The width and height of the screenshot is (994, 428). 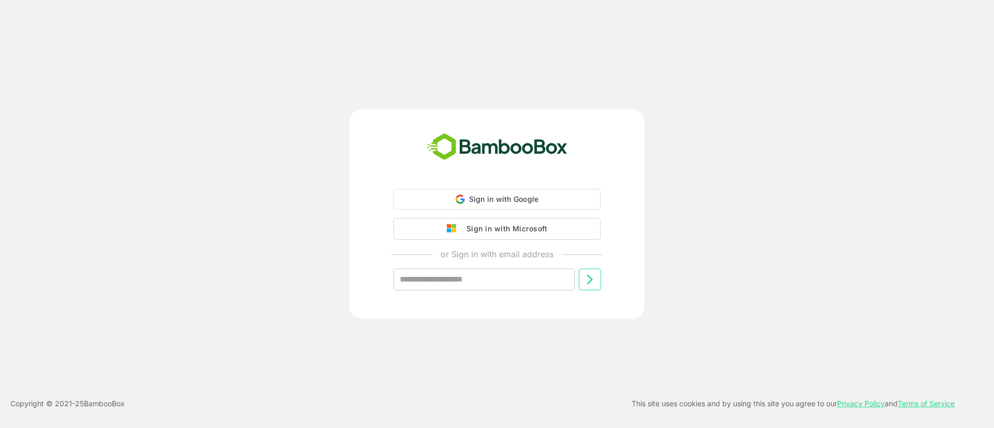 I want to click on div: Sign in with Microsoft, so click(x=504, y=229).